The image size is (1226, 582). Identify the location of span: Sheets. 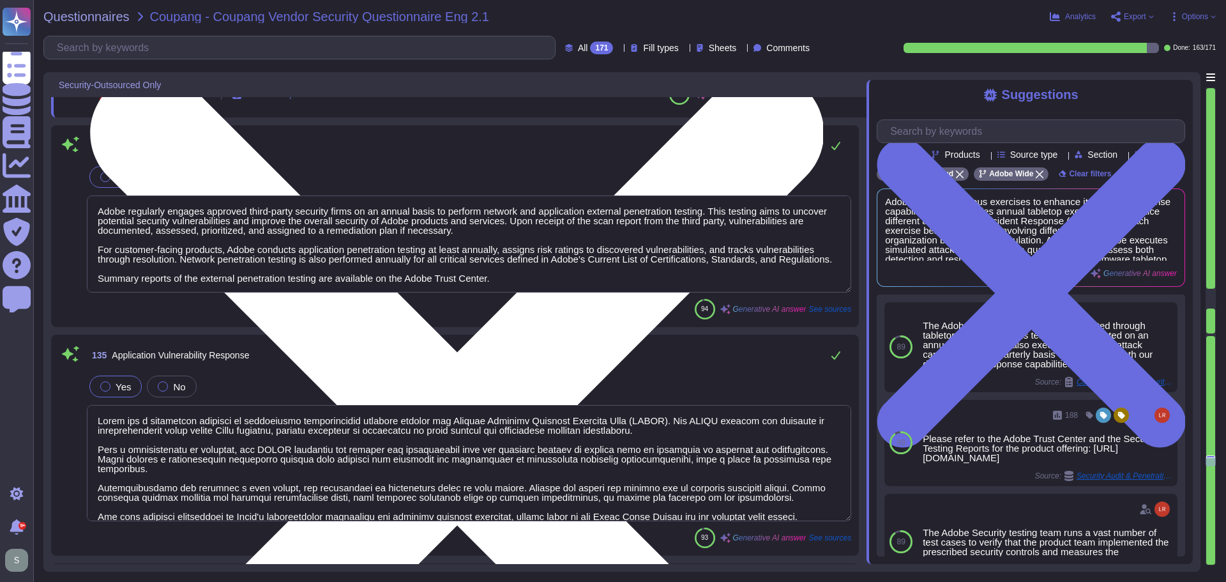
(723, 48).